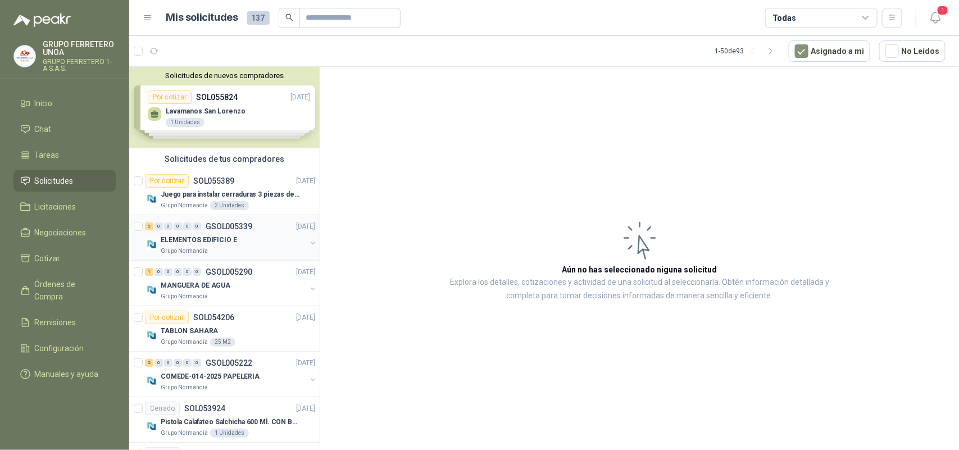 The width and height of the screenshot is (959, 450). I want to click on h3: Aún no has seleccionado niguna solicitud, so click(640, 270).